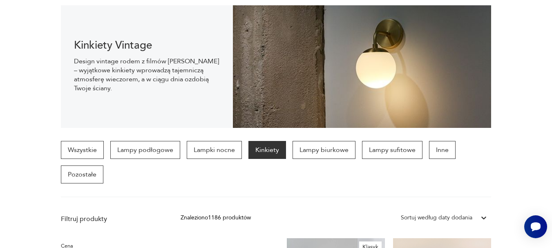  What do you see at coordinates (393, 150) in the screenshot?
I see `a: Lampy sufitowe` at bounding box center [393, 150].